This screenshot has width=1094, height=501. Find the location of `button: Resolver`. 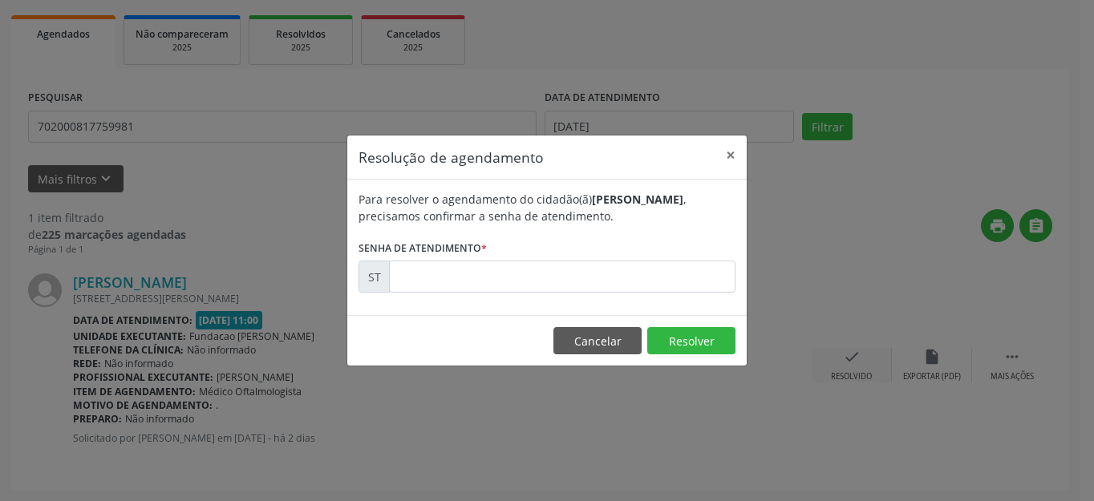

button: Resolver is located at coordinates (692, 341).